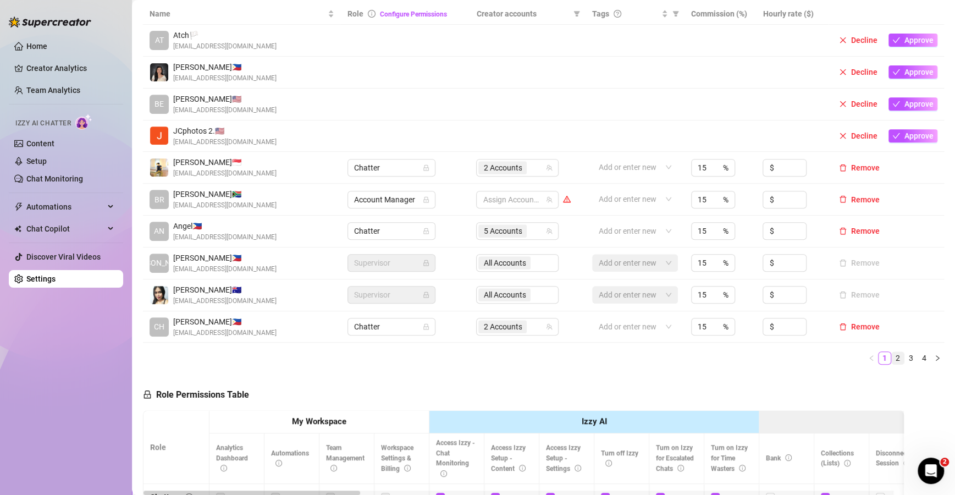 The image size is (955, 495). What do you see at coordinates (522, 14) in the screenshot?
I see `span: Creator accounts` at bounding box center [522, 14].